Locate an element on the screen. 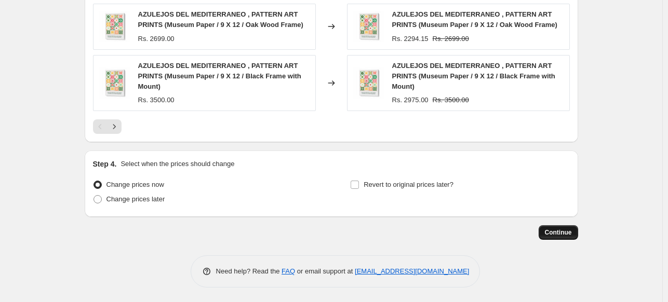 Image resolution: width=668 pixels, height=302 pixels. span: Change prices later is located at coordinates (136, 199).